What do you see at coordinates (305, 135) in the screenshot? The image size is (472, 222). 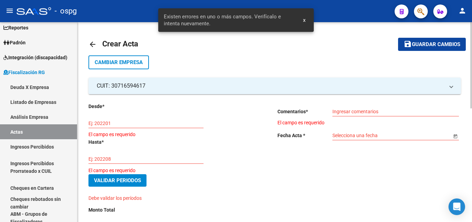 I see `p: Fecha Acta *` at bounding box center [305, 135].